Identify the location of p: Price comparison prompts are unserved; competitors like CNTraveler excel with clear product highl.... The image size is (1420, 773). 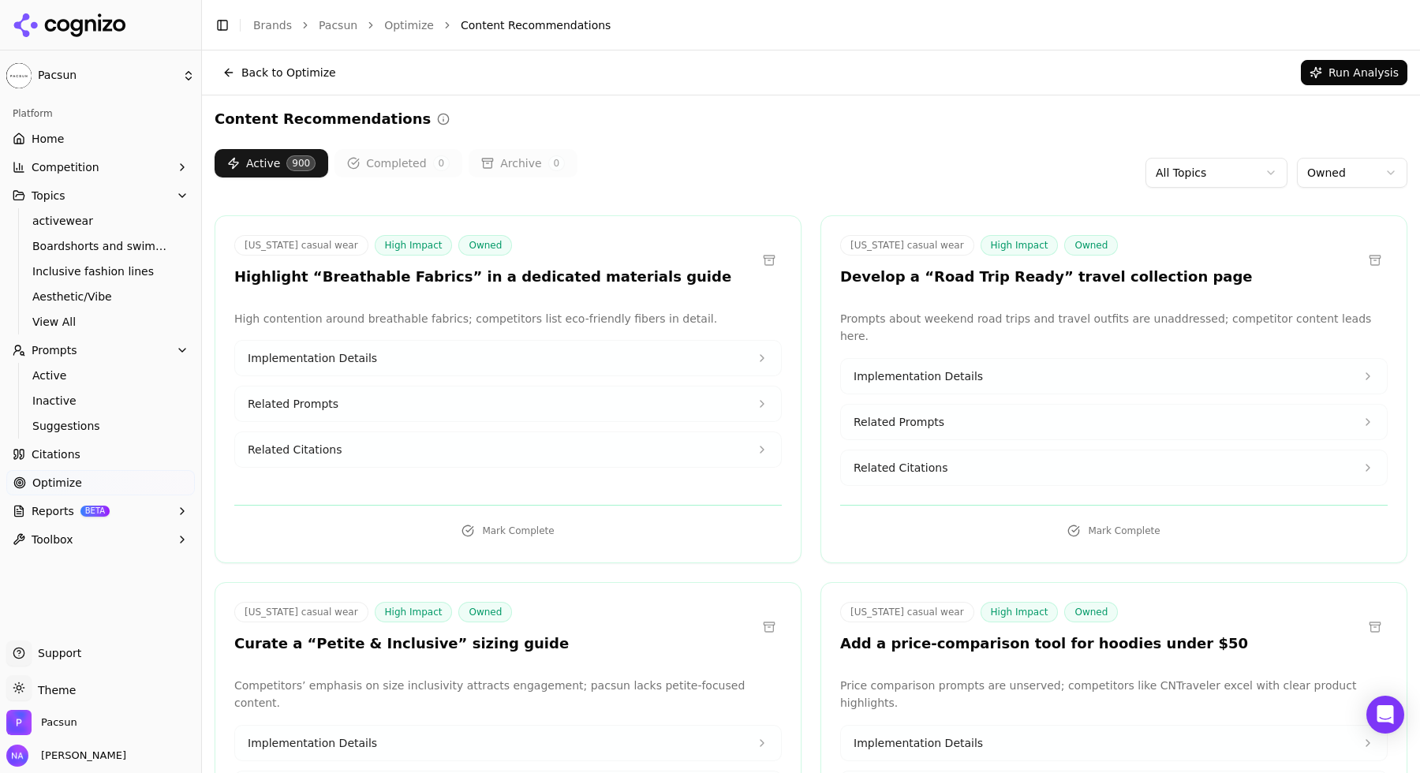
(1114, 695).